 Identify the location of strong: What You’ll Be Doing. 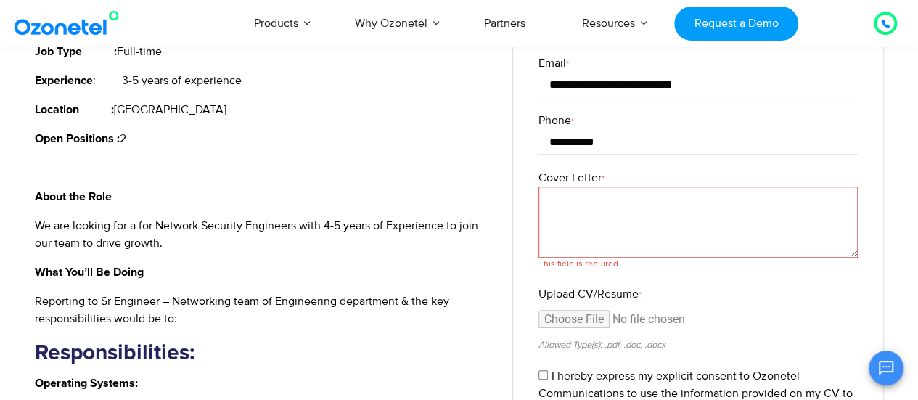
(89, 272).